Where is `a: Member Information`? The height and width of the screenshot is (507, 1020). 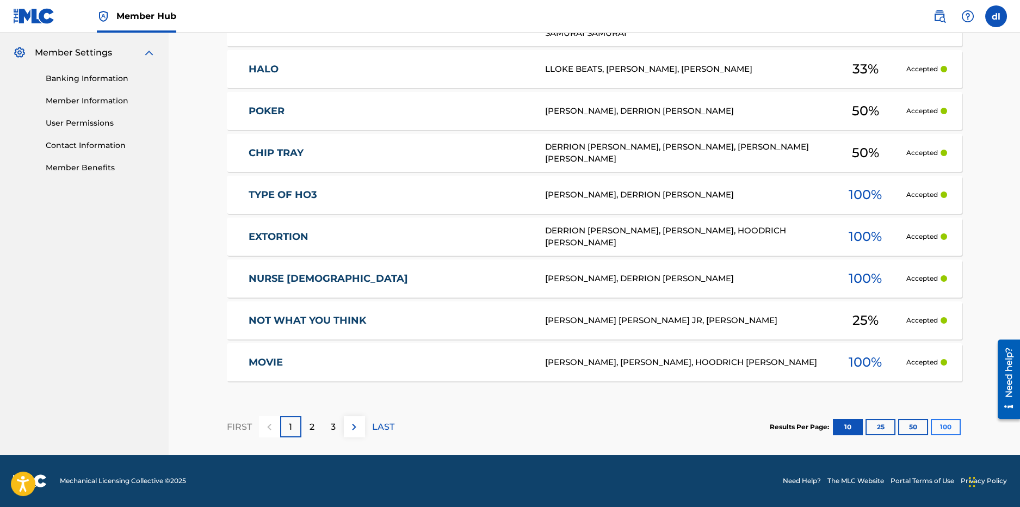 a: Member Information is located at coordinates (101, 101).